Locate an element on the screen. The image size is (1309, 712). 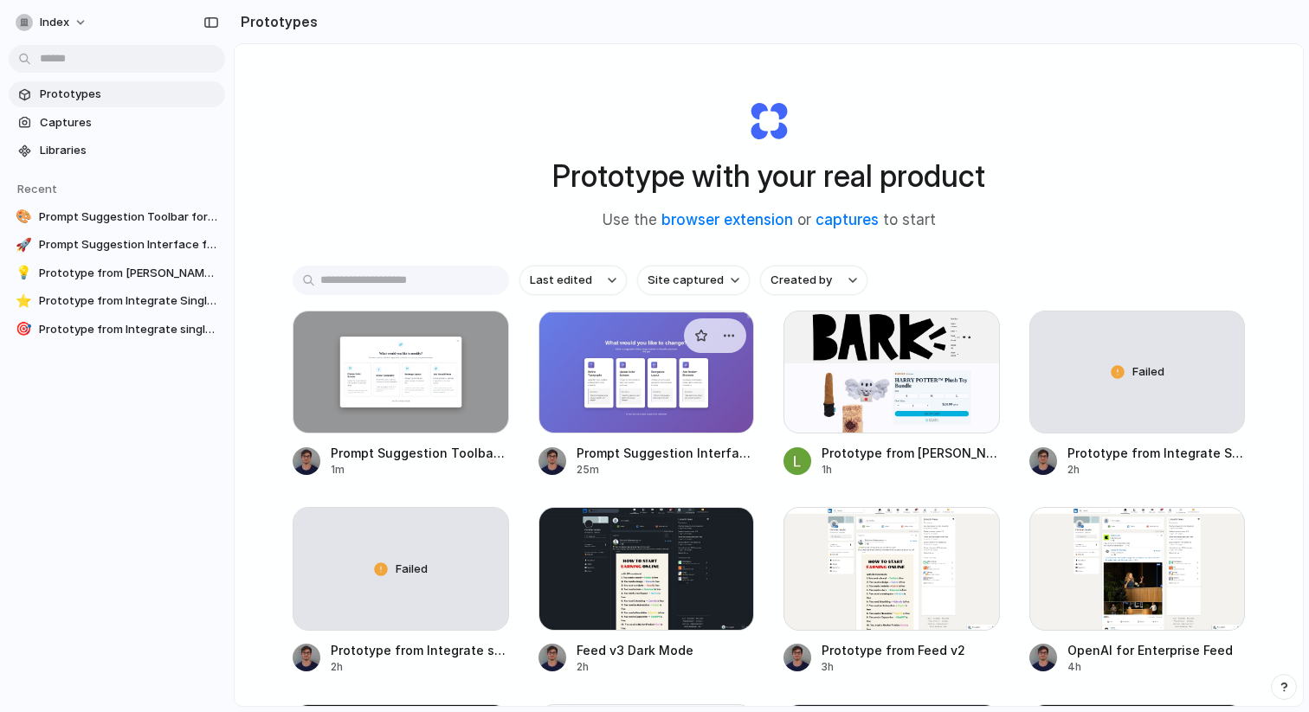
div: 1m is located at coordinates (420, 470).